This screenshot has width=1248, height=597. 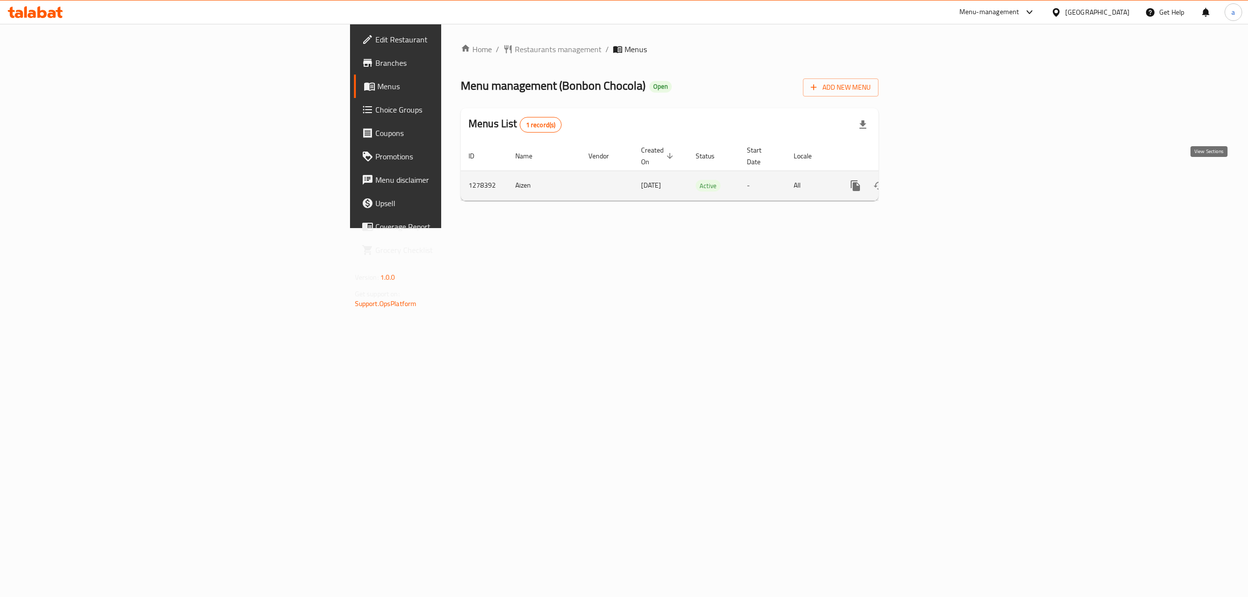 What do you see at coordinates (463, 133) in the screenshot?
I see `span: Coupons` at bounding box center [463, 133].